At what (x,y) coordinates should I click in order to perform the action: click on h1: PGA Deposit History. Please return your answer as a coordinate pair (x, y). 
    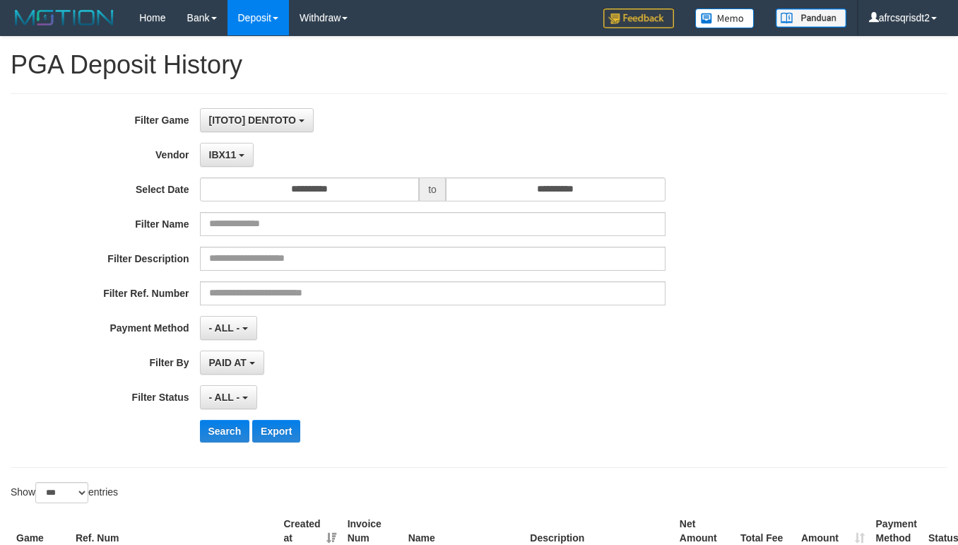
    Looking at the image, I should click on (479, 65).